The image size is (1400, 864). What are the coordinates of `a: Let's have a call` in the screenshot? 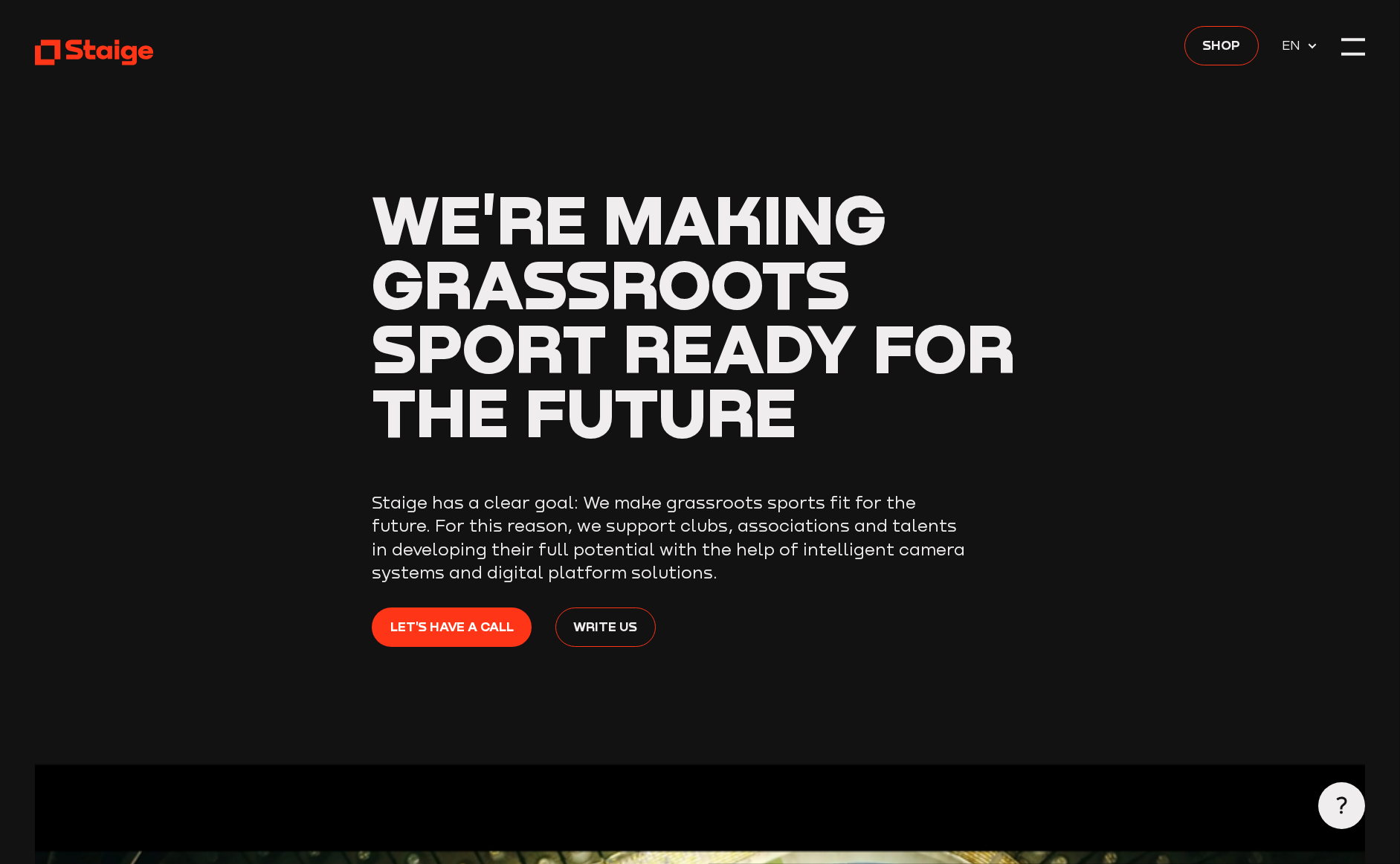 It's located at (451, 627).